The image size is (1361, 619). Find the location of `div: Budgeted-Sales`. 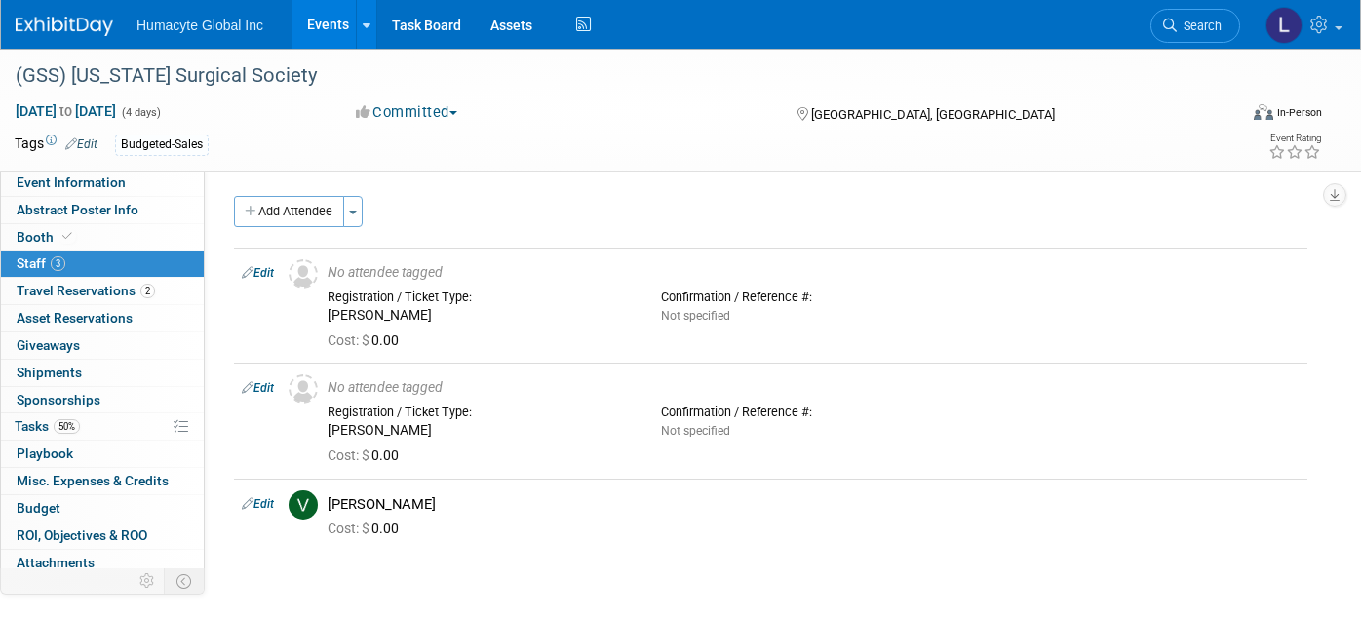

div: Budgeted-Sales is located at coordinates (162, 144).